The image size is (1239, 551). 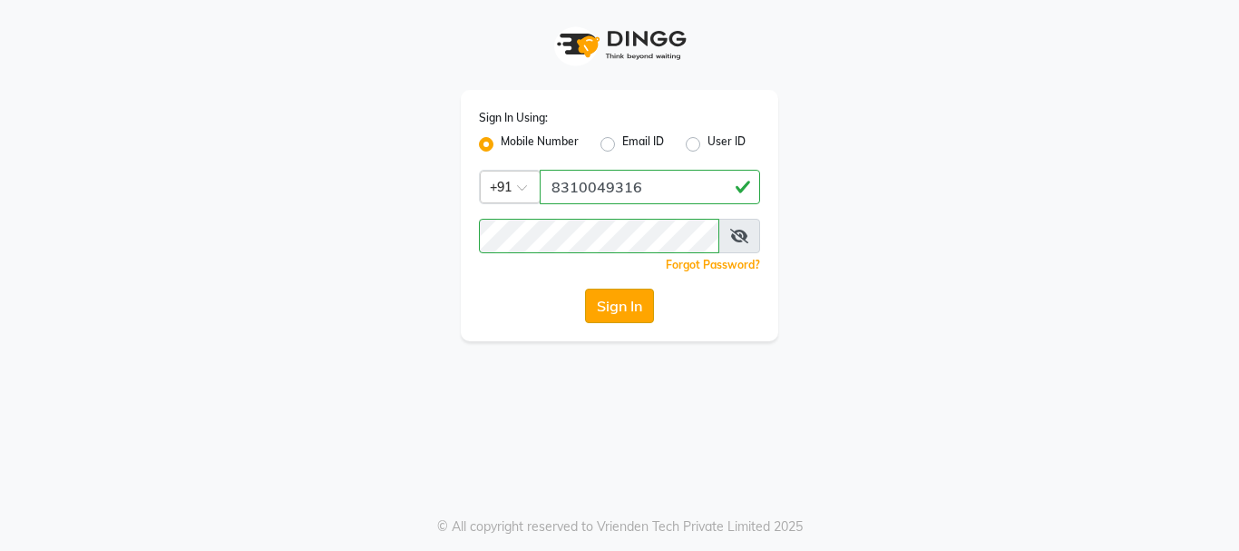 I want to click on button: Sign In, so click(x=619, y=306).